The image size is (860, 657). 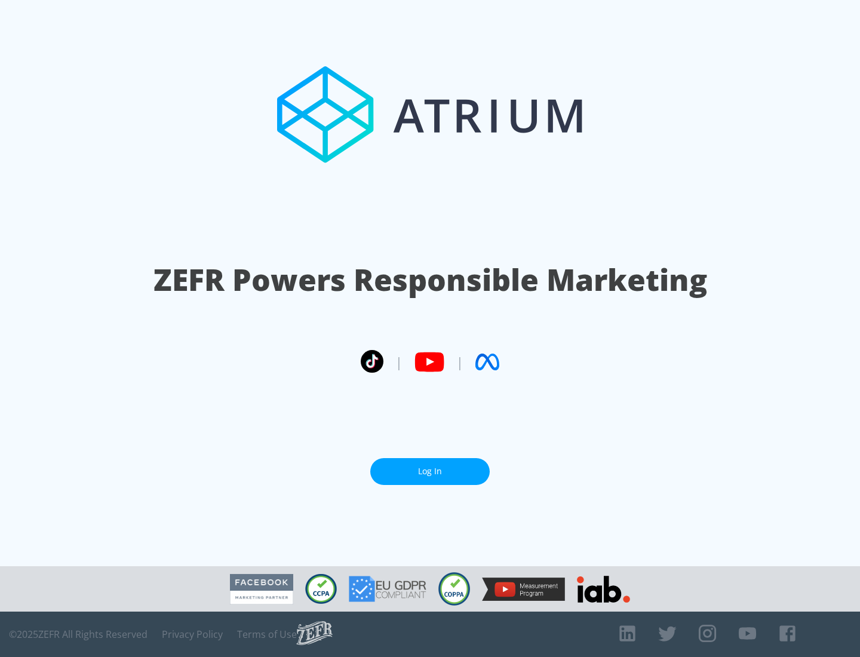 I want to click on img: Facebook Marketing Partner, so click(x=262, y=589).